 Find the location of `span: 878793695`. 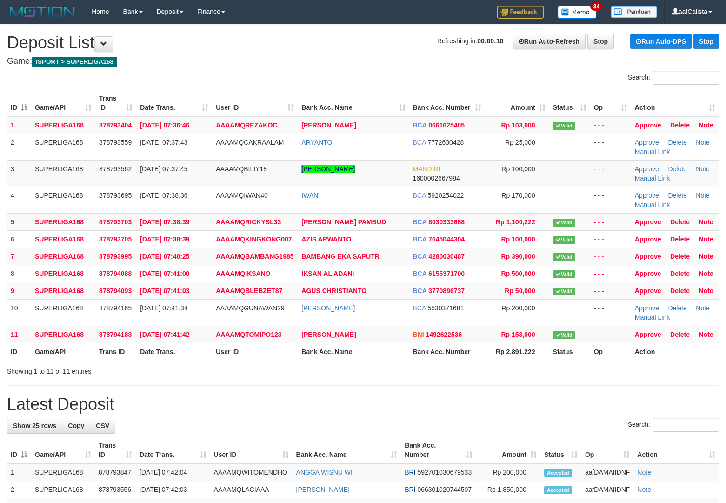

span: 878793695 is located at coordinates (115, 195).